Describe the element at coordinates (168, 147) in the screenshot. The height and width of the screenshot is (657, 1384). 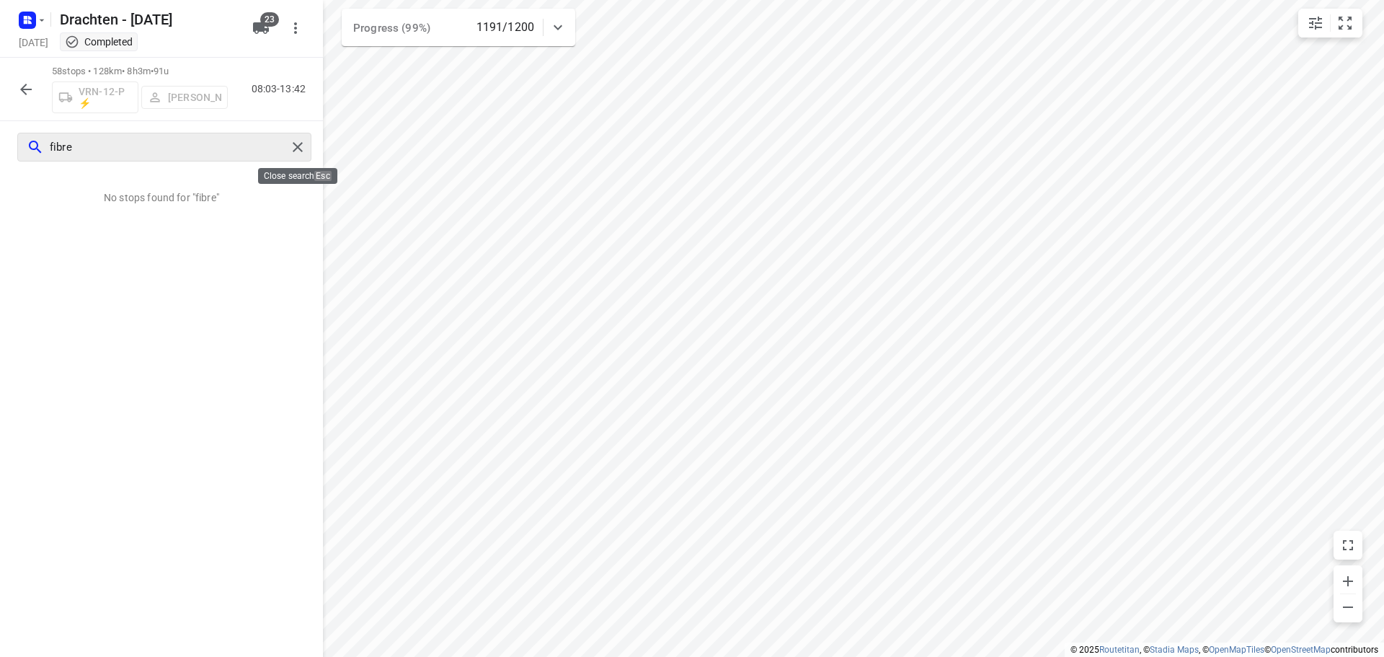
I see `input: Search stops within route` at that location.